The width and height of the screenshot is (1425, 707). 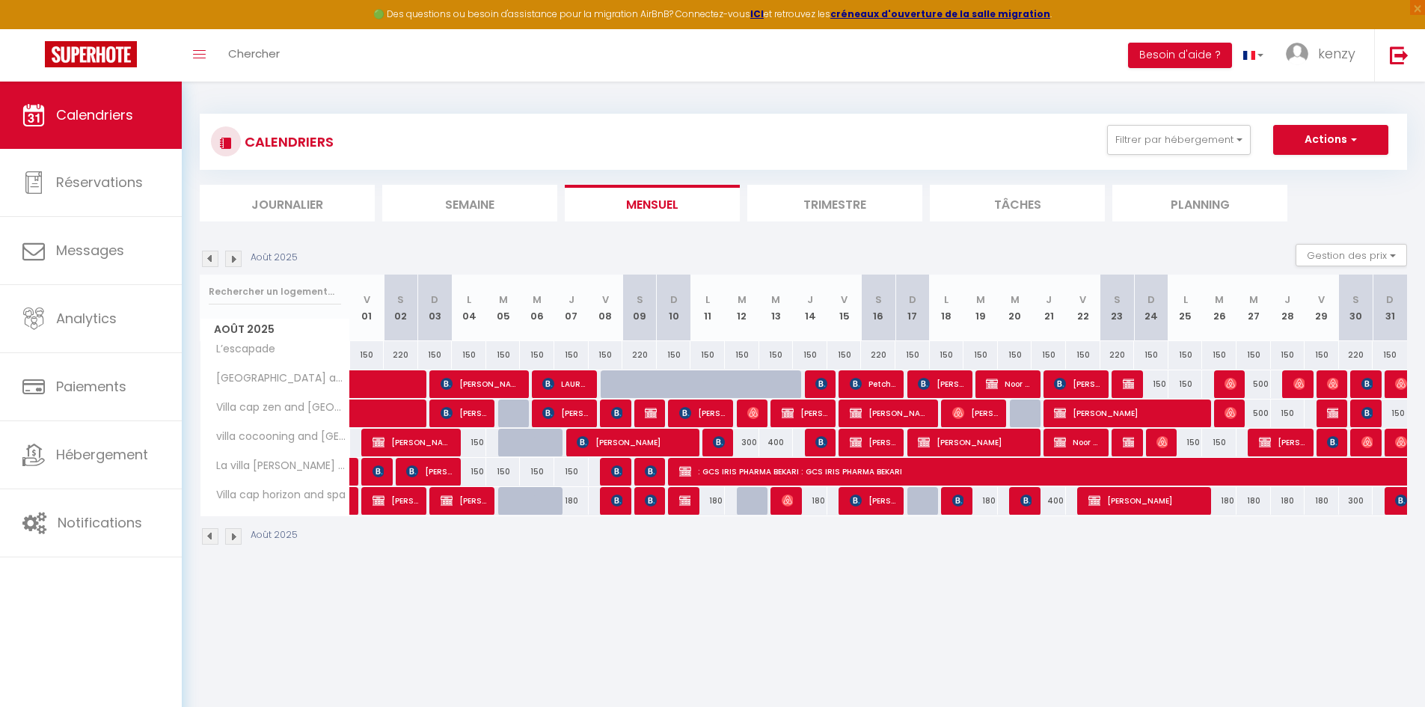 I want to click on div: 400, so click(x=1048, y=500).